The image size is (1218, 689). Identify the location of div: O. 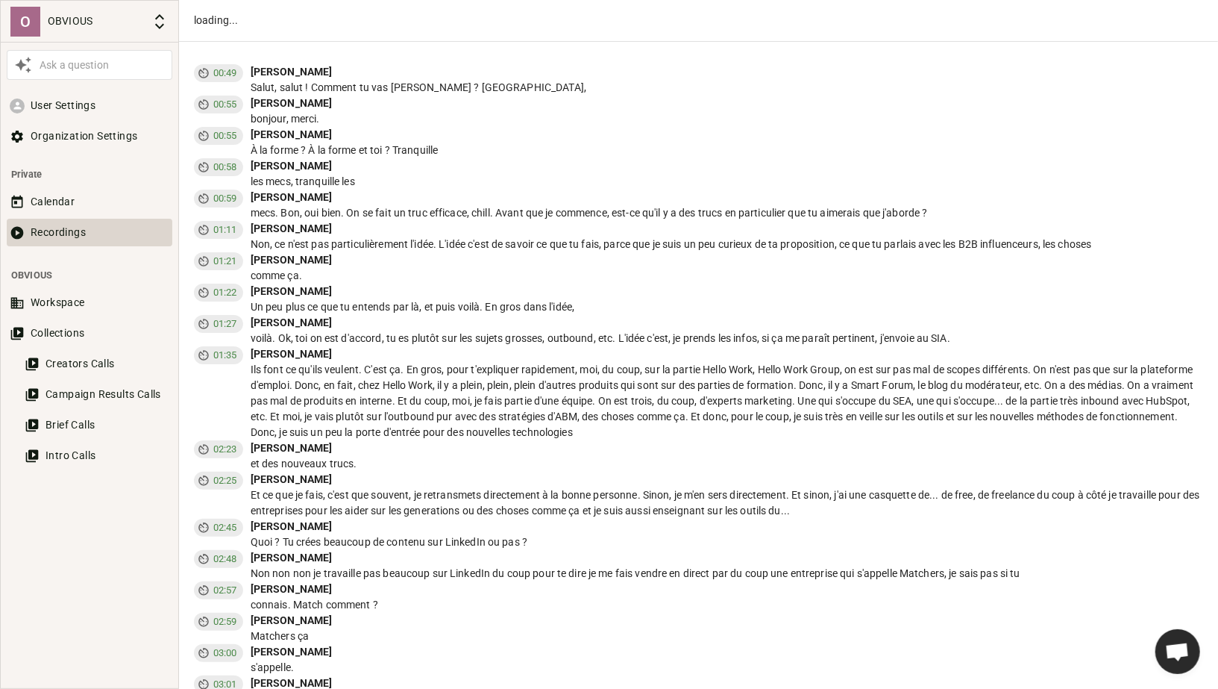
(25, 22).